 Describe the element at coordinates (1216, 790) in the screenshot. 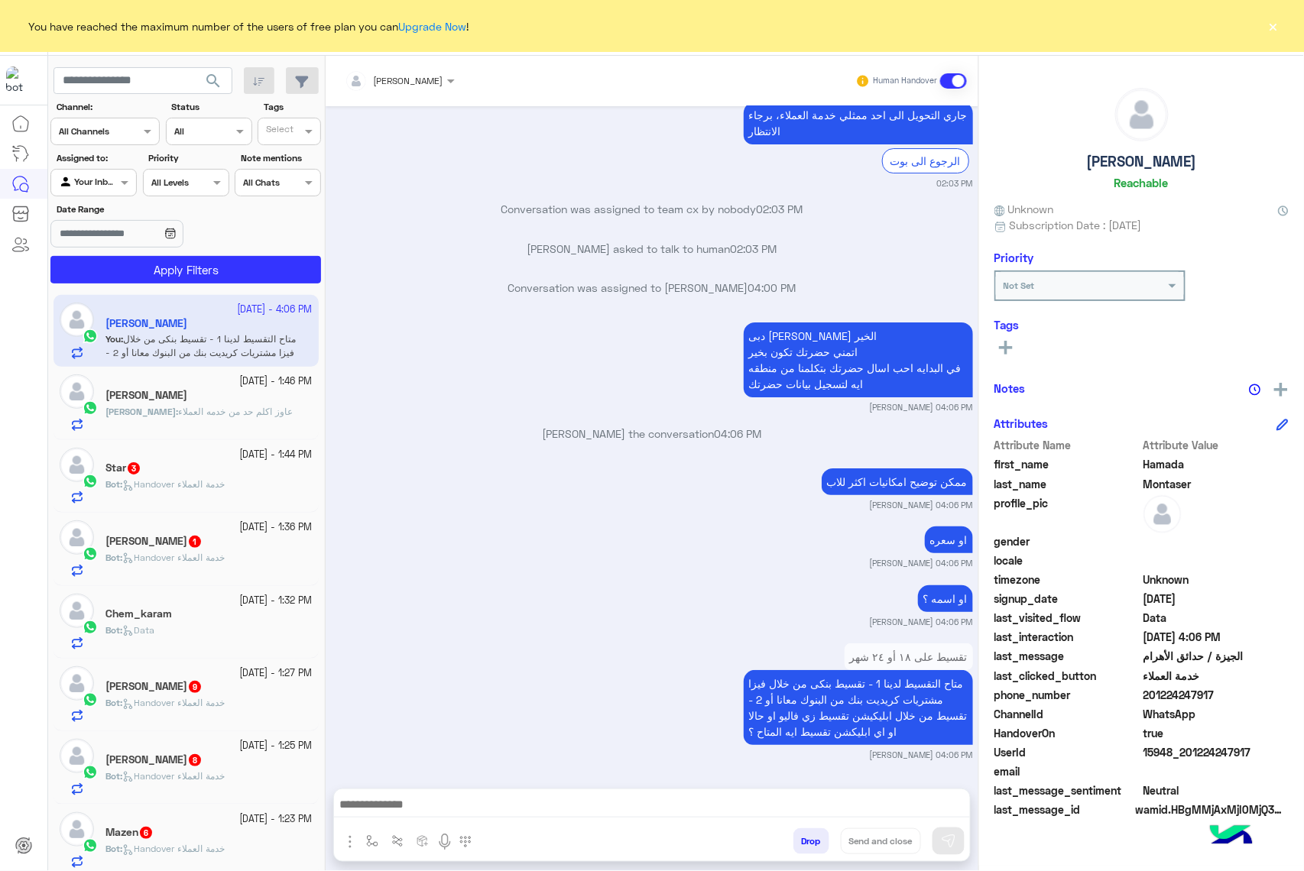

I see `span: 0` at that location.